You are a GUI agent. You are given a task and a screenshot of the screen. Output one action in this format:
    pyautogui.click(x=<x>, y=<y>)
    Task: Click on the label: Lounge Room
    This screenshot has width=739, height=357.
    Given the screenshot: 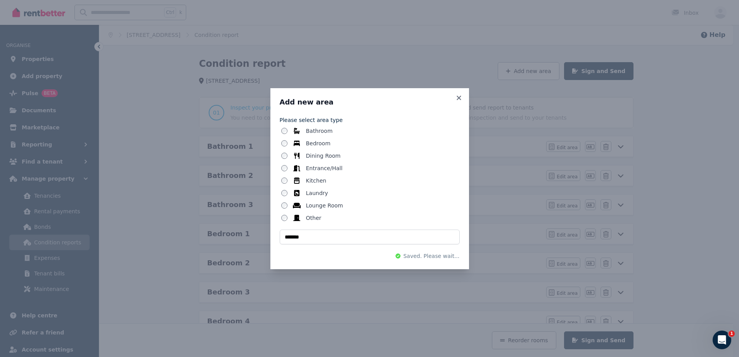 What is the action you would take?
    pyautogui.click(x=325, y=205)
    